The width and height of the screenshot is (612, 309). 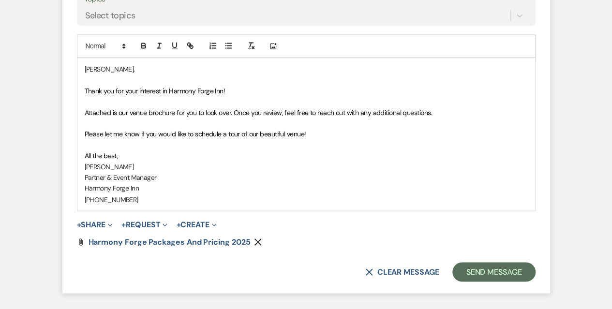 What do you see at coordinates (258, 113) in the screenshot?
I see `span: Attached is our venue brochure for you to look over. Once you review, feel free to reach out with...` at bounding box center [258, 113].